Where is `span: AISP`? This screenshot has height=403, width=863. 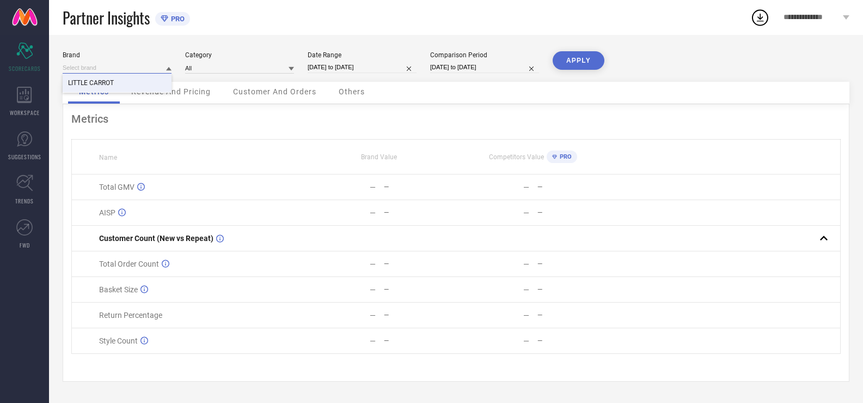
span: AISP is located at coordinates (107, 212).